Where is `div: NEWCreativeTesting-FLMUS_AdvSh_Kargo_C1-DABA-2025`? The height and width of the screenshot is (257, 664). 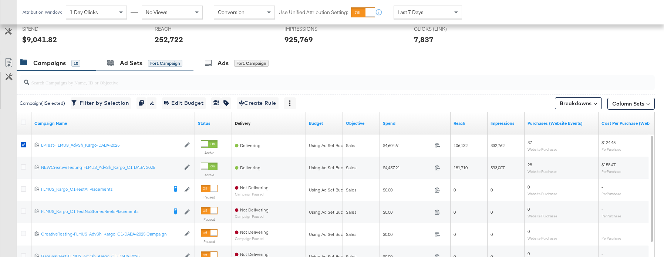 div: NEWCreativeTesting-FLMUS_AdvSh_Kargo_C1-DABA-2025 is located at coordinates (111, 167).